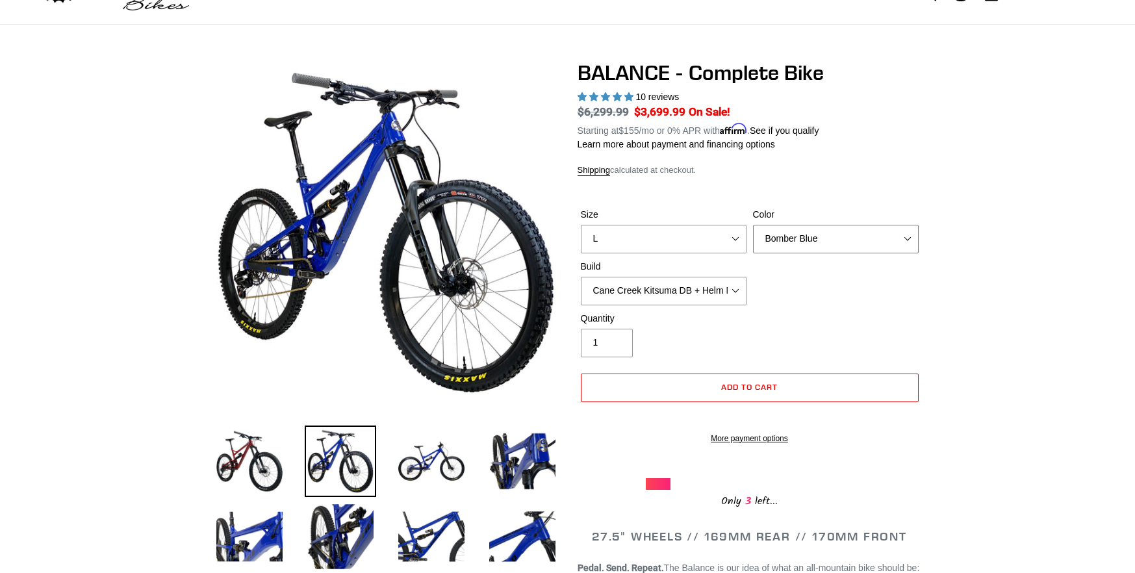  What do you see at coordinates (749, 170) in the screenshot?
I see `div: calculated at checkout.` at bounding box center [749, 170].